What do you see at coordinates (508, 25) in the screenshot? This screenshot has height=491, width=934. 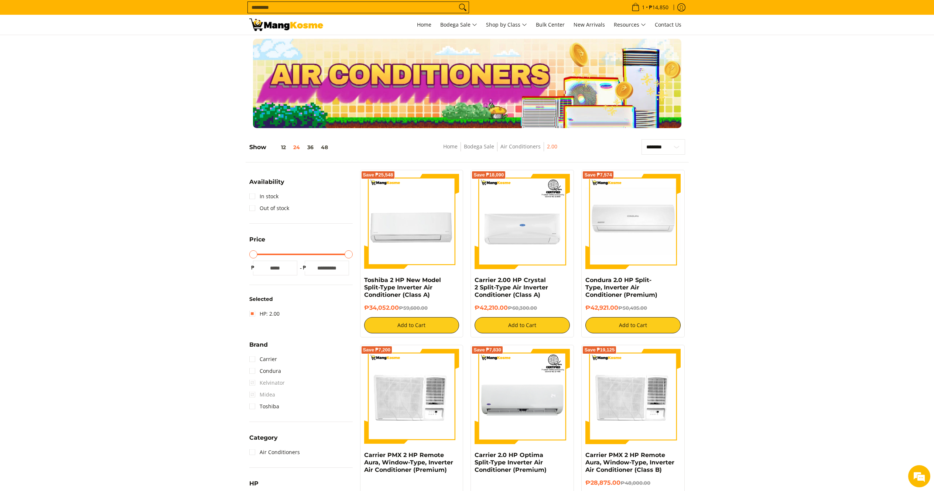 I see `nav: Main Menu` at bounding box center [508, 25].